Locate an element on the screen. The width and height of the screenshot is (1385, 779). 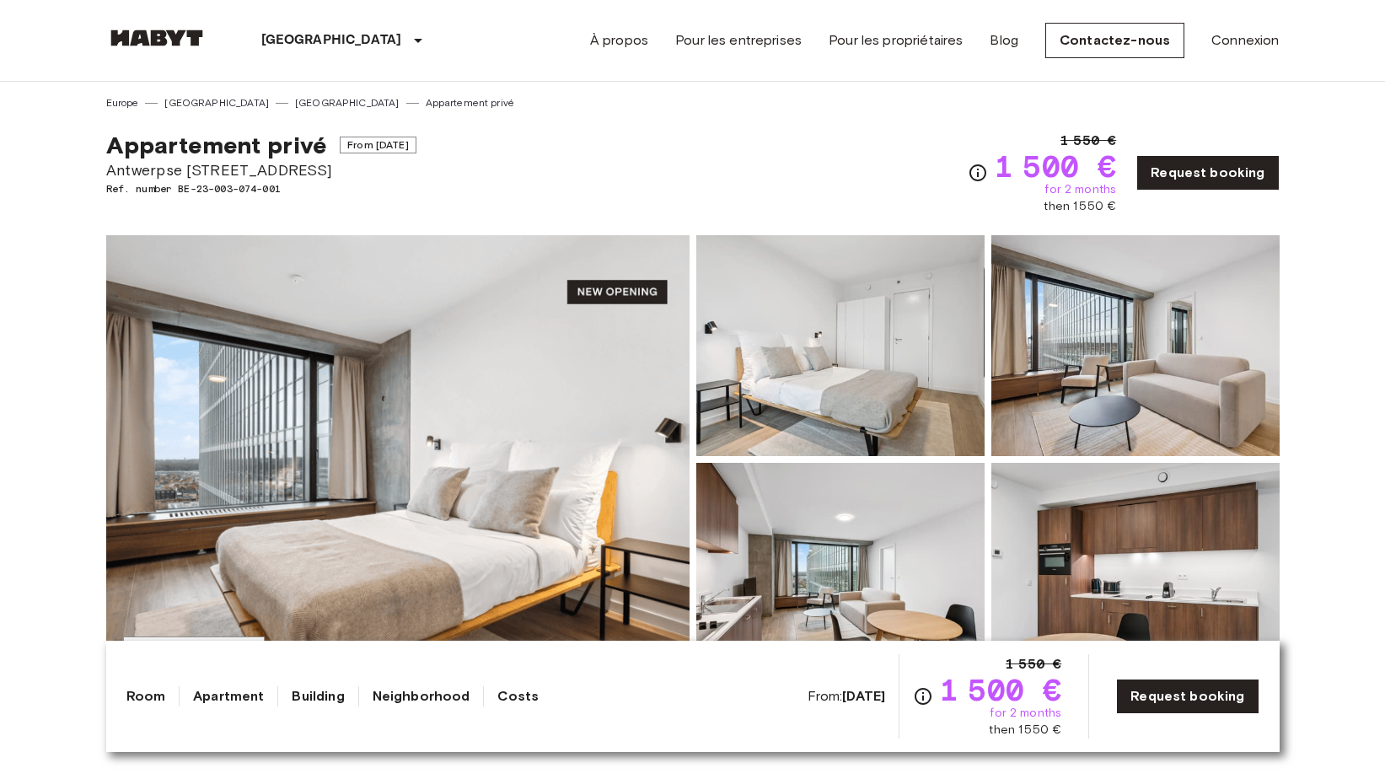
span: Ref. number BE-23-003-074-001 is located at coordinates (261, 189).